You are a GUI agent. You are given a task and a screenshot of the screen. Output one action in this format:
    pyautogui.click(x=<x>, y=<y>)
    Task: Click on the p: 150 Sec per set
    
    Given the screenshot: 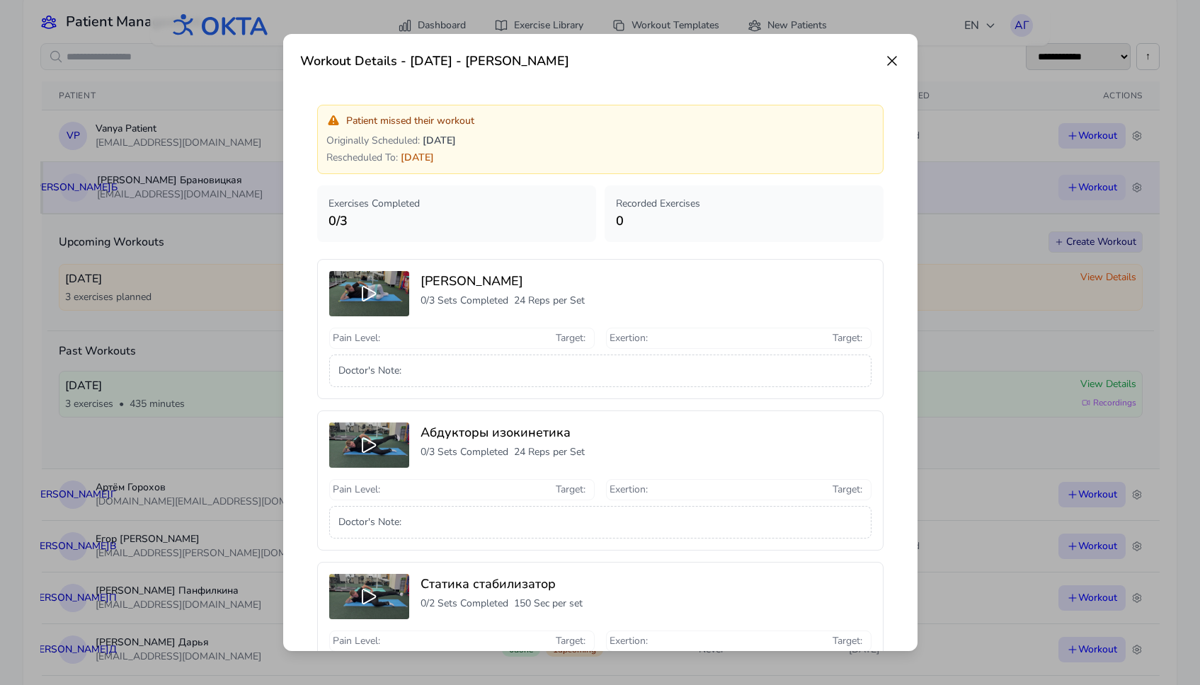 What is the action you would take?
    pyautogui.click(x=548, y=604)
    